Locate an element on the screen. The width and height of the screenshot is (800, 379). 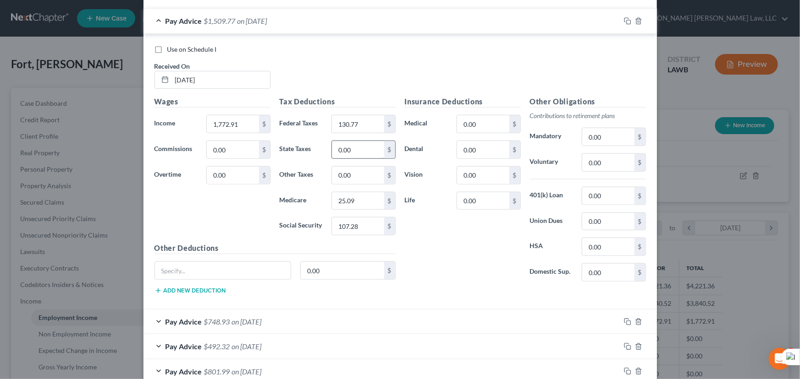
label: Medicare is located at coordinates (301, 201).